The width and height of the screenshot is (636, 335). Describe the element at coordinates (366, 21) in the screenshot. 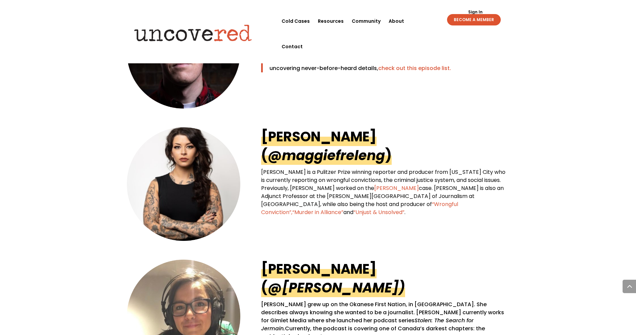

I see `a: Community` at that location.